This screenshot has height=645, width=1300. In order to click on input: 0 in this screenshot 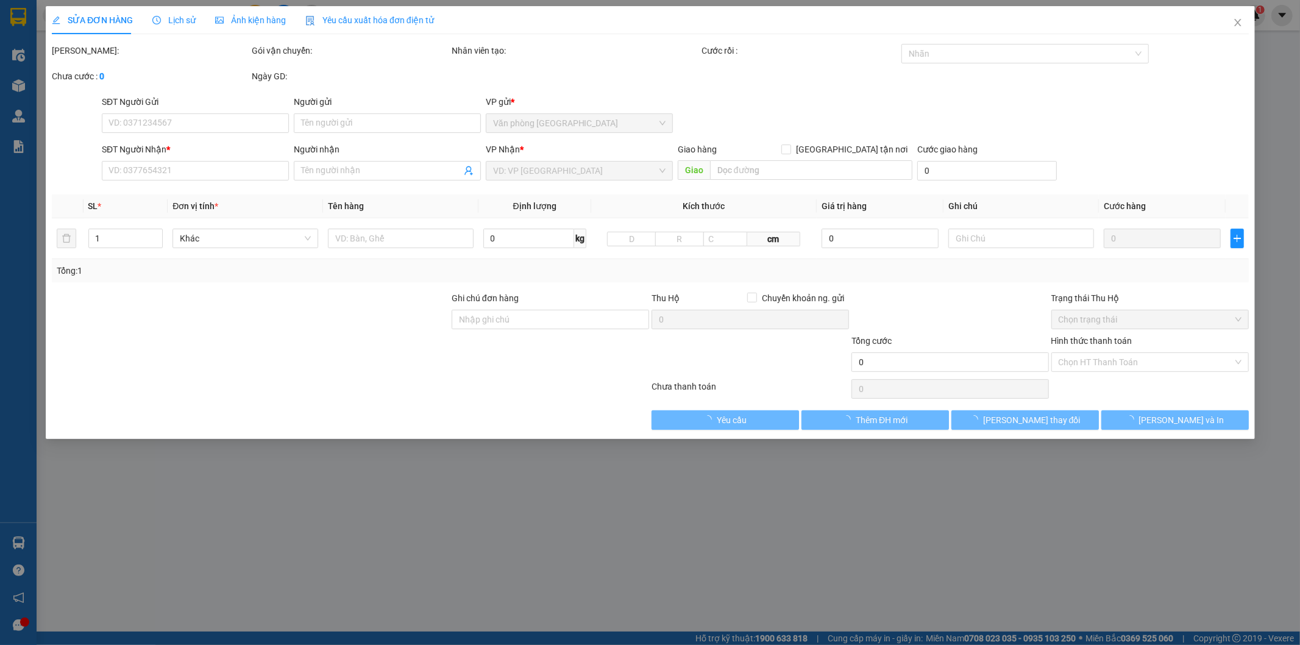, I will do `click(1162, 238)`.